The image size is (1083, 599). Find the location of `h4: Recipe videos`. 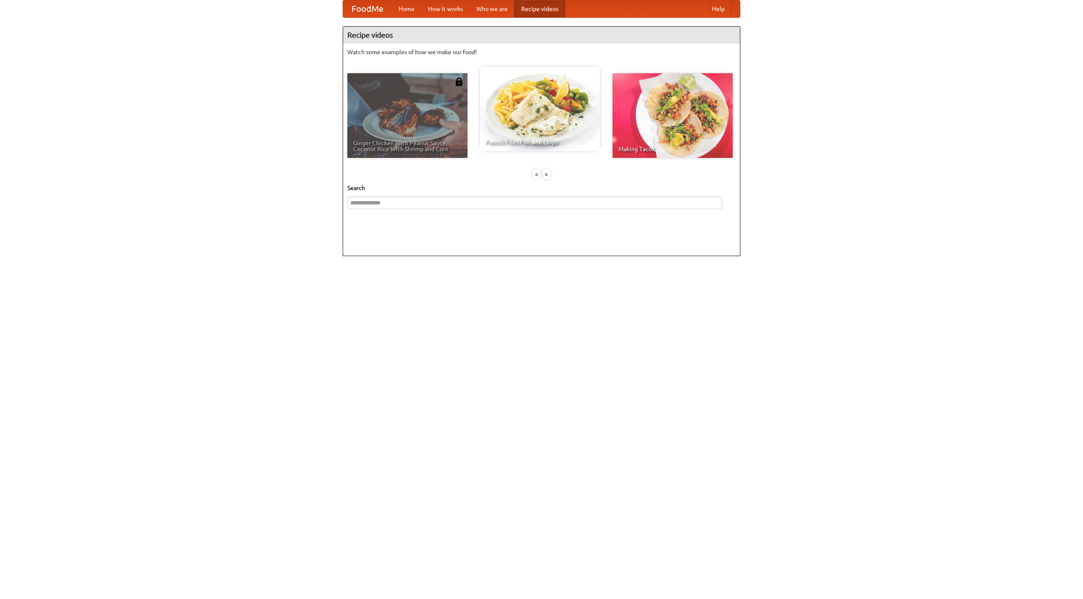

h4: Recipe videos is located at coordinates (541, 35).